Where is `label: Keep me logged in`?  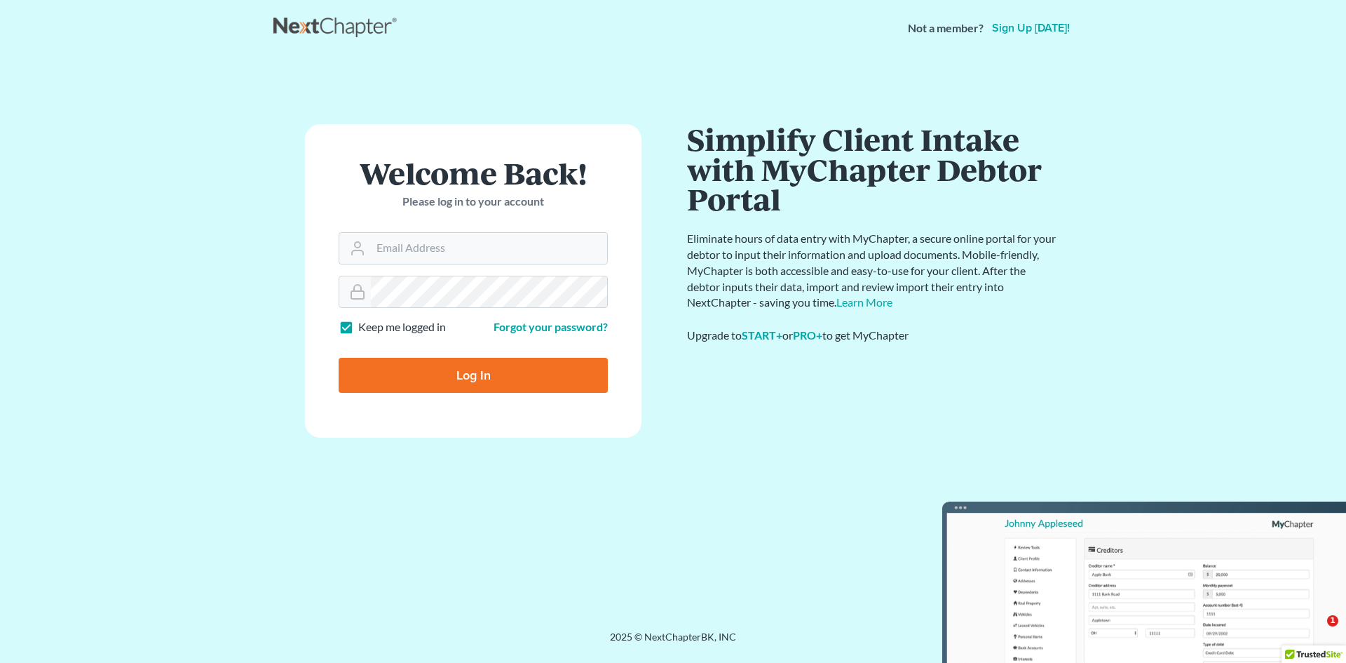
label: Keep me logged in is located at coordinates (402, 327).